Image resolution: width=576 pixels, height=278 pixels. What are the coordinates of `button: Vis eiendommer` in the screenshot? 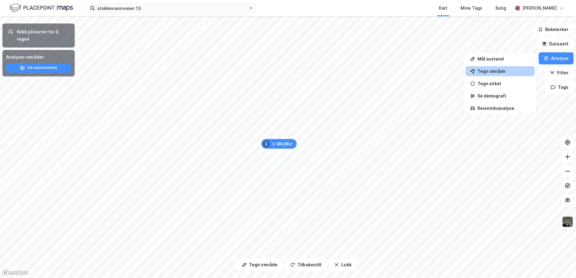 It's located at (39, 68).